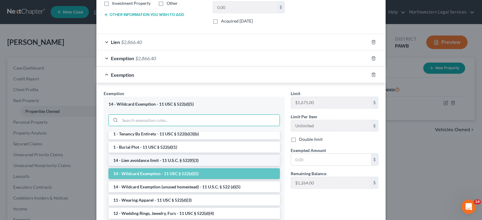 The height and width of the screenshot is (220, 482). What do you see at coordinates (131, 3) in the screenshot?
I see `label: Investment Property` at bounding box center [131, 3].